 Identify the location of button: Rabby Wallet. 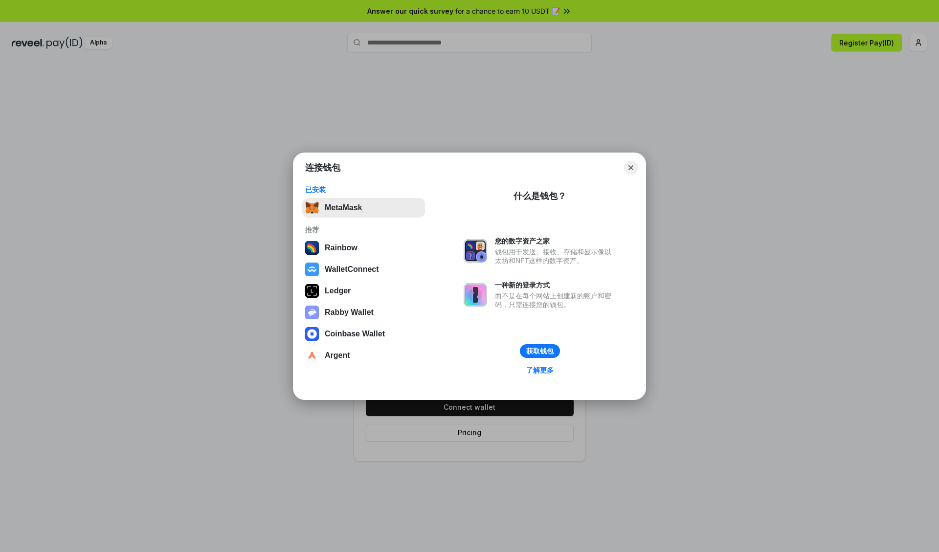
(363, 312).